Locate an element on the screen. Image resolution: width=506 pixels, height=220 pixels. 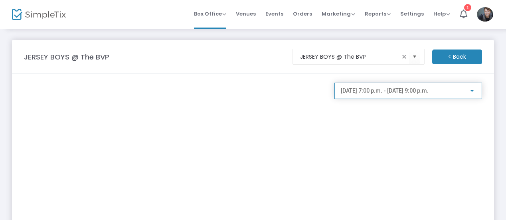
span: Events is located at coordinates (274, 14).